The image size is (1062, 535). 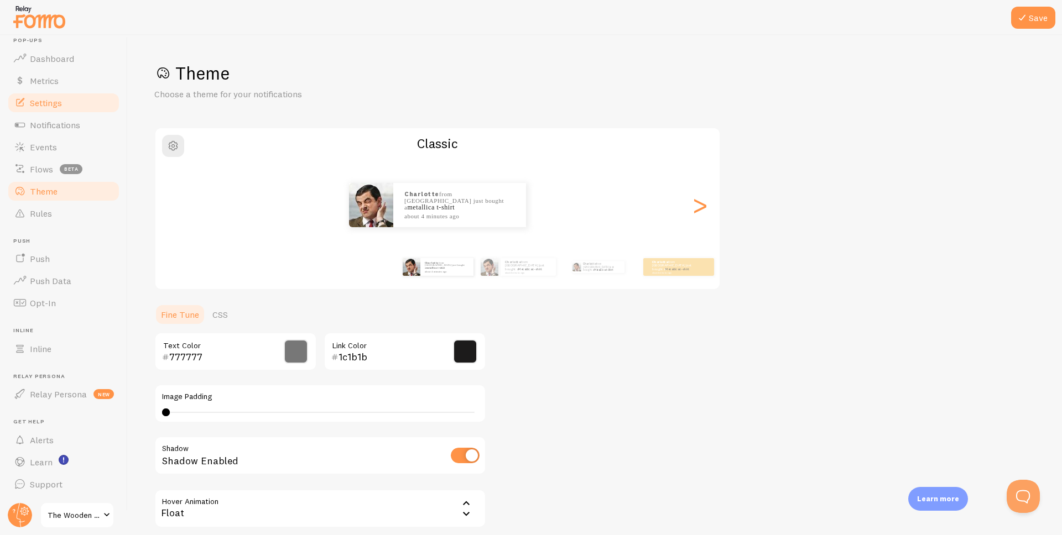 What do you see at coordinates (64, 103) in the screenshot?
I see `a: Settings` at bounding box center [64, 103].